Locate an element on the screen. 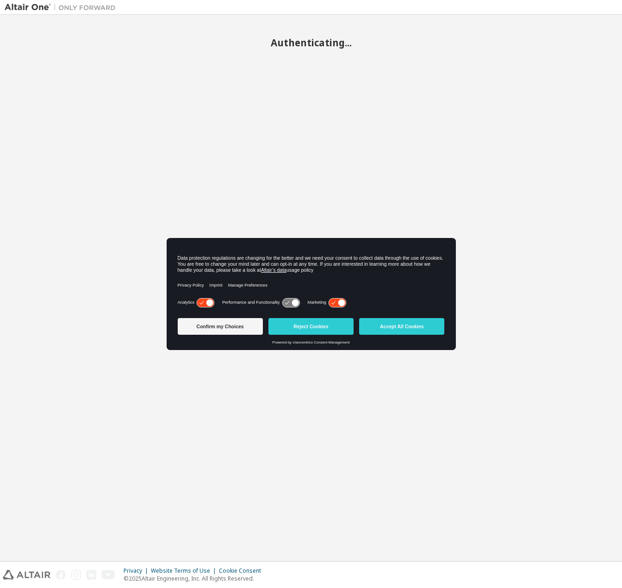 Image resolution: width=622 pixels, height=588 pixels. img: altair_logo.svg is located at coordinates (26, 574).